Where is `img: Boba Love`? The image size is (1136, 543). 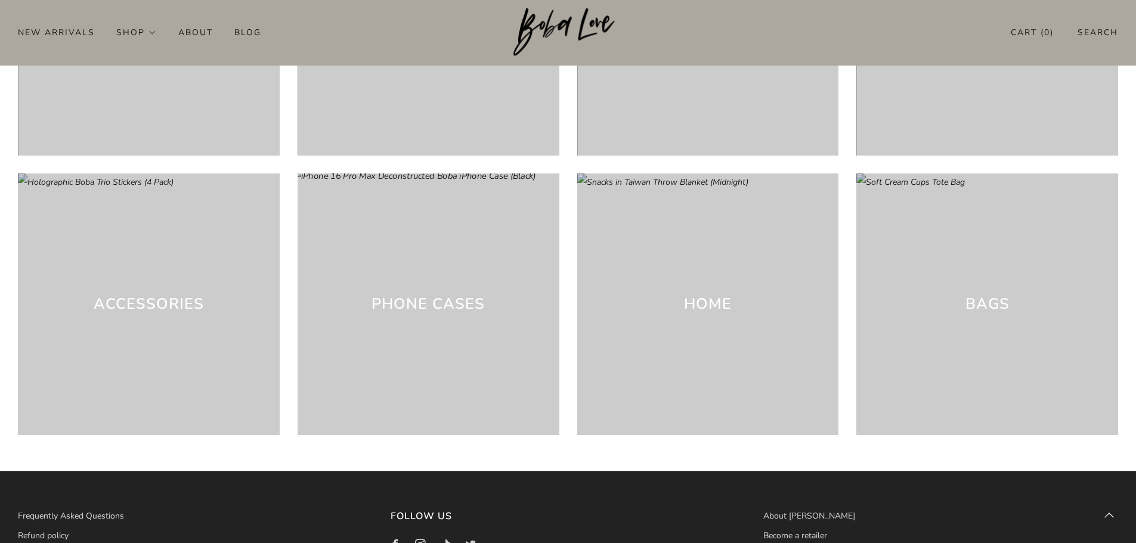 img: Boba Love is located at coordinates (568, 32).